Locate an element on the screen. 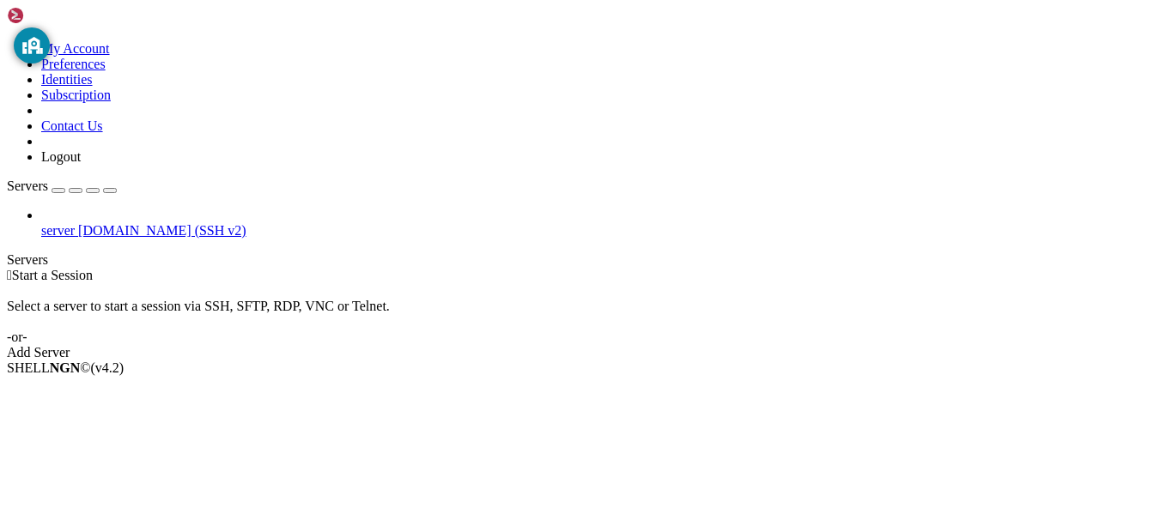  span: server is located at coordinates (58, 230).